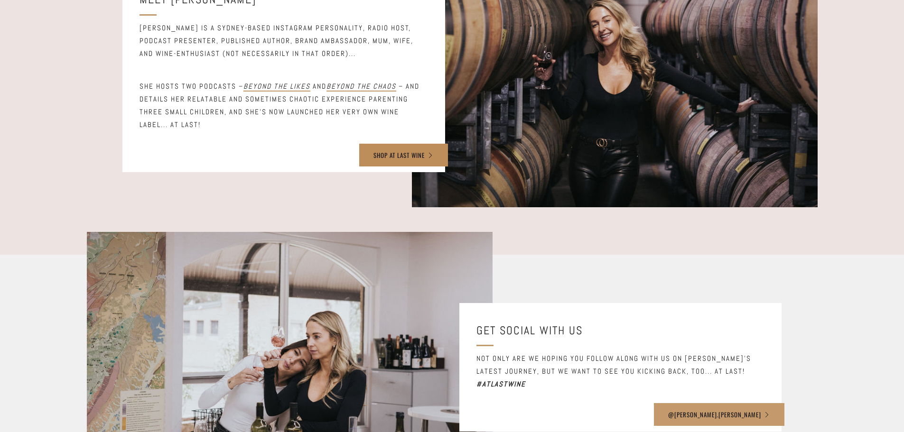 This screenshot has width=904, height=432. Describe the element at coordinates (403, 155) in the screenshot. I see `a: SHOP AT LAST WINE` at that location.